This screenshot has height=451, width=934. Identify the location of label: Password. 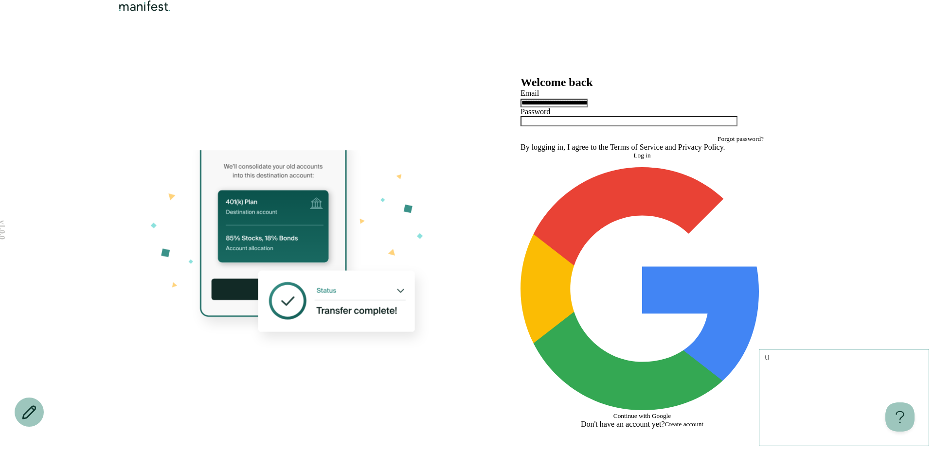
(535, 111).